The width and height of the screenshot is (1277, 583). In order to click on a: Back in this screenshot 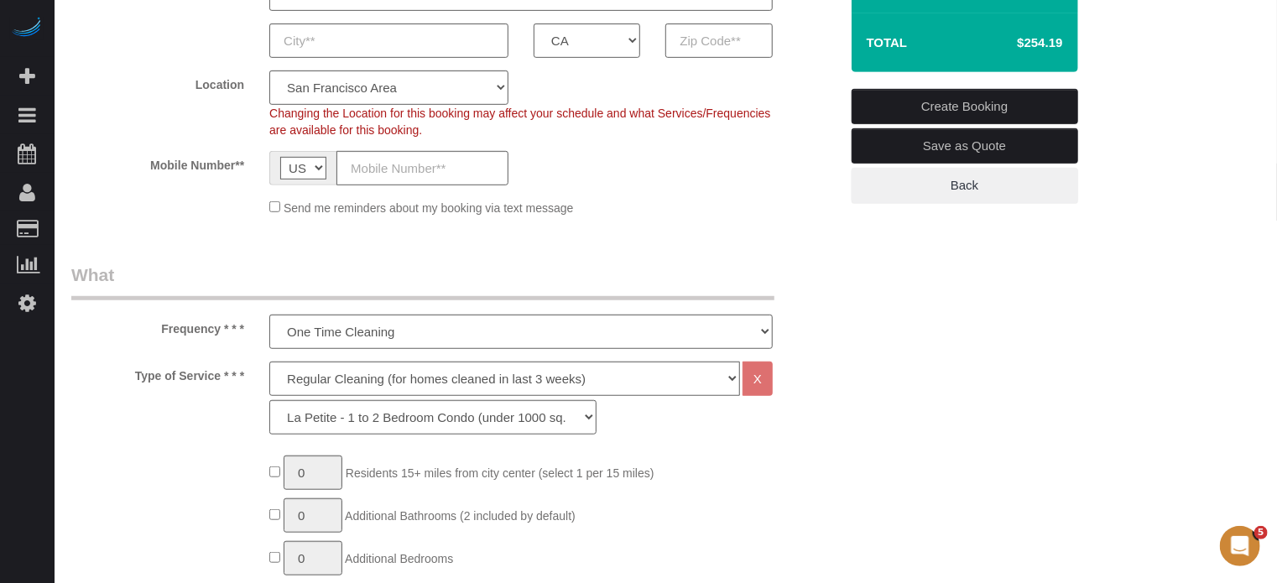, I will do `click(965, 185)`.